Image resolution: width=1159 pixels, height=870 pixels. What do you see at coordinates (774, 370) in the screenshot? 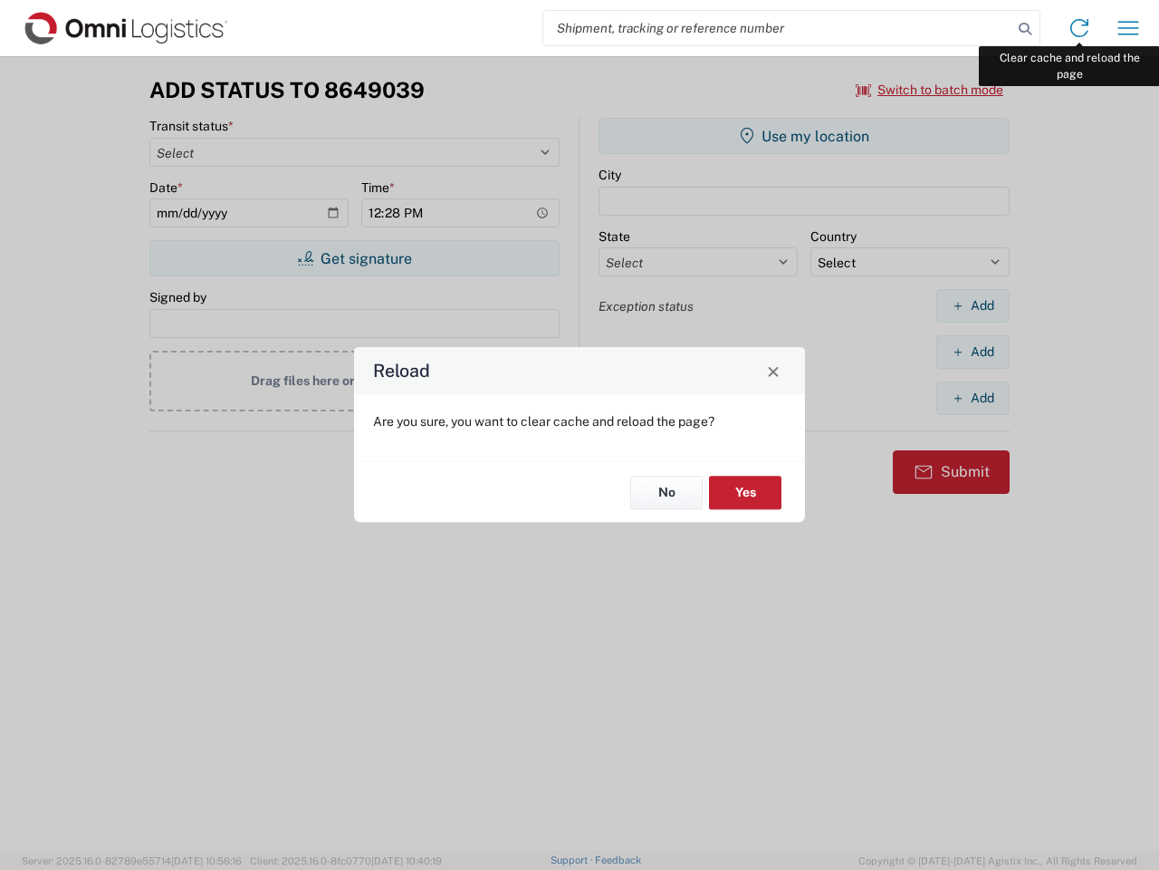
I see `button: Close` at bounding box center [774, 370].